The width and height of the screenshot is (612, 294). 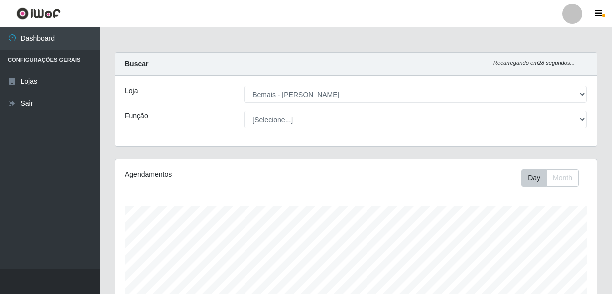 What do you see at coordinates (38, 13) in the screenshot?
I see `img: CoreUI Logo` at bounding box center [38, 13].